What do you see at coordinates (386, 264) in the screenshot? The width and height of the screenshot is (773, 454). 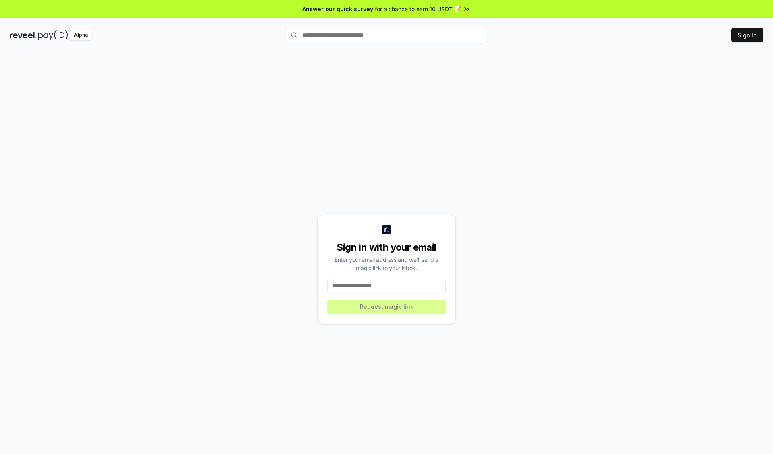 I see `div: Enter your email address and we’ll send a magic link to your inbox.` at bounding box center [386, 264].